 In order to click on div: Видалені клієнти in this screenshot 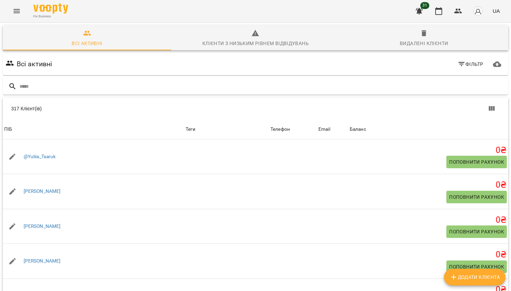, I will do `click(423, 43)`.